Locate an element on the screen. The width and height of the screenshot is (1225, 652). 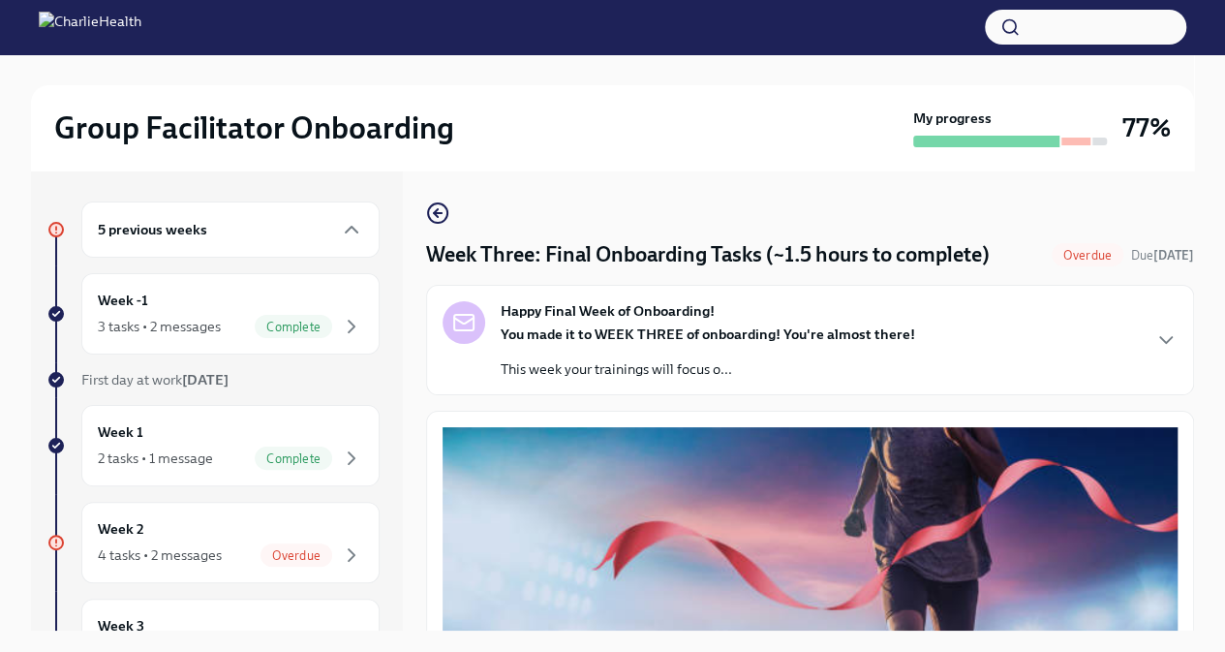
strong: You made it to WEEK THREE of onboarding! You're almost there! is located at coordinates (708, 334).